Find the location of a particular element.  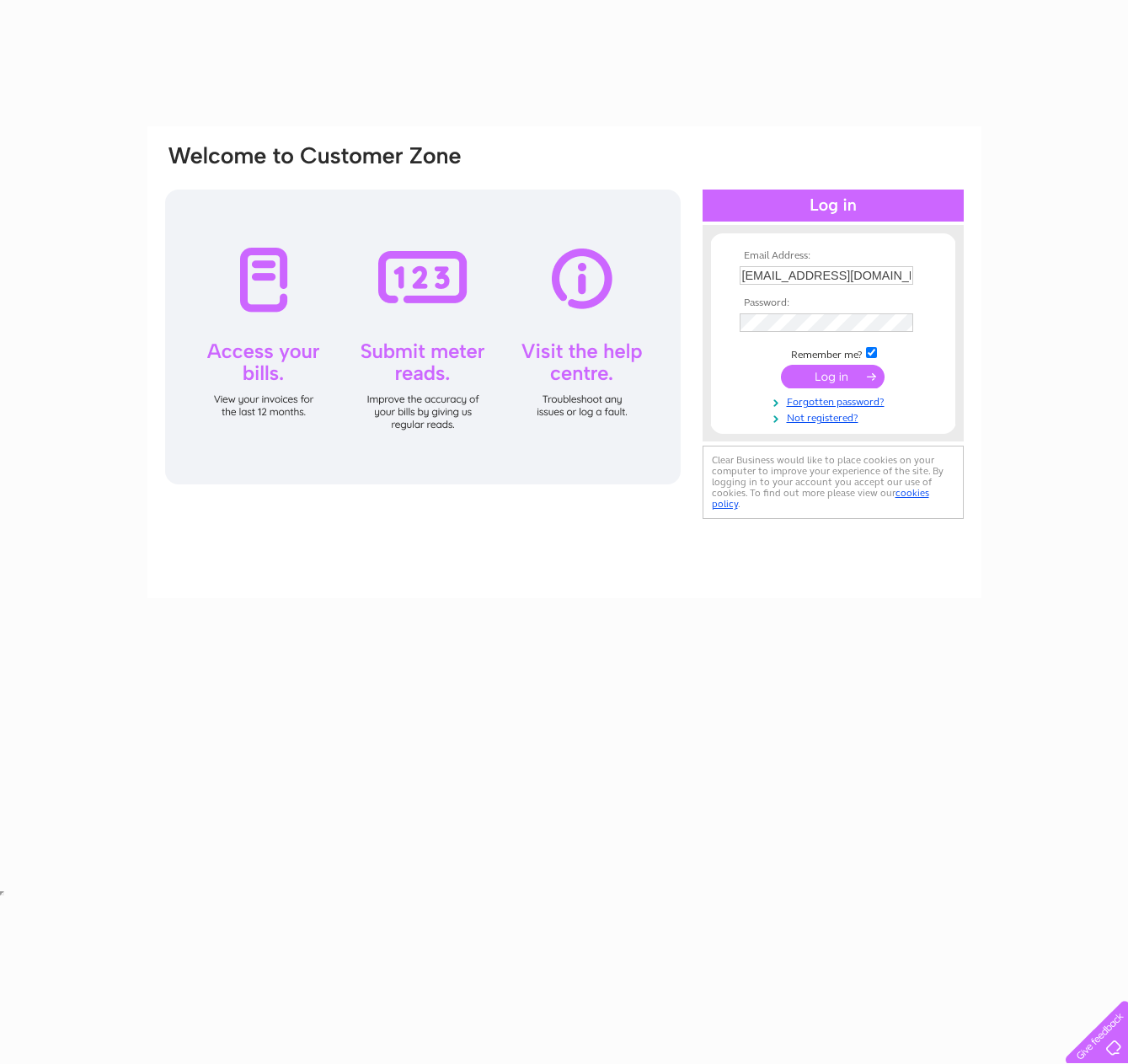

a: Not registered? is located at coordinates (835, 416).